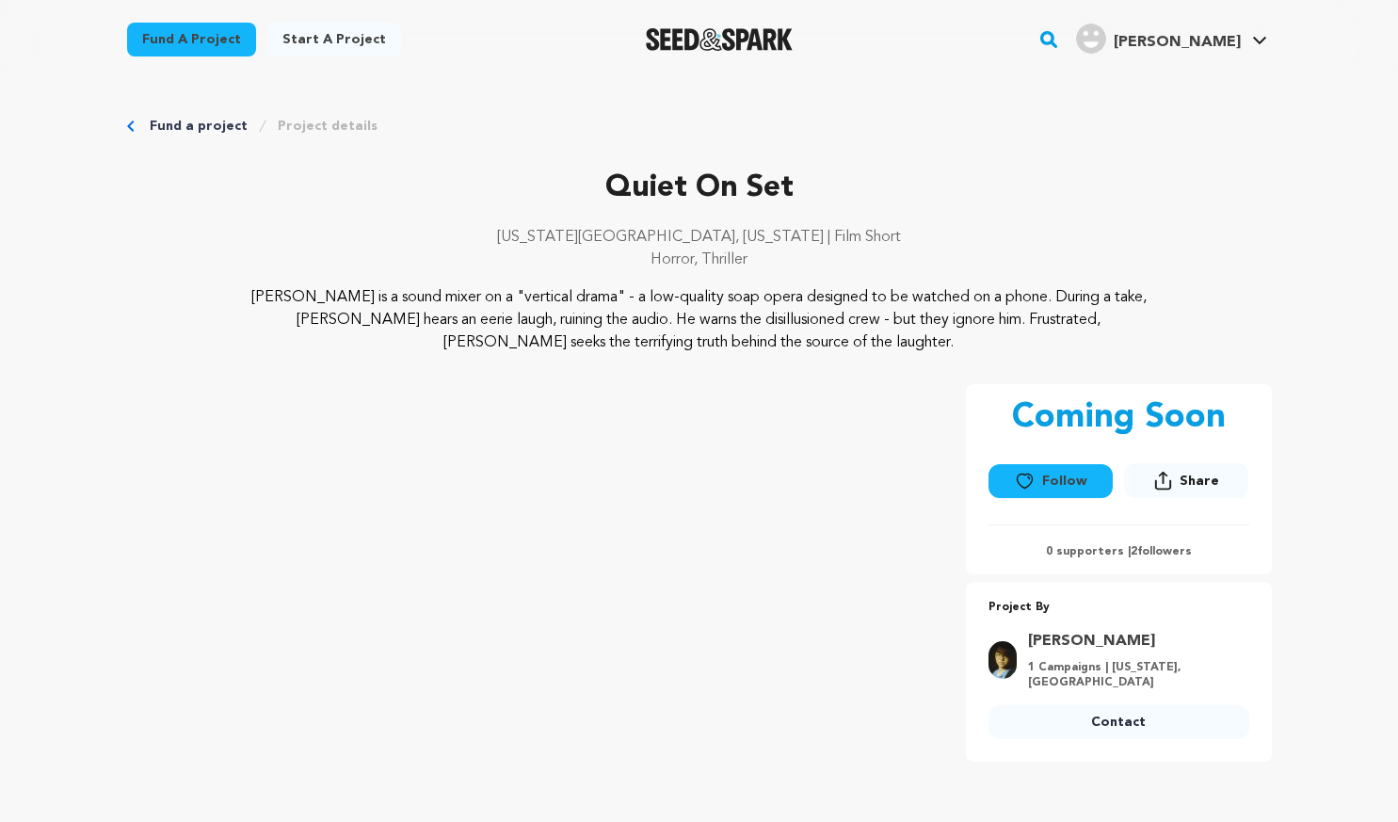  I want to click on button: Share, so click(1186, 480).